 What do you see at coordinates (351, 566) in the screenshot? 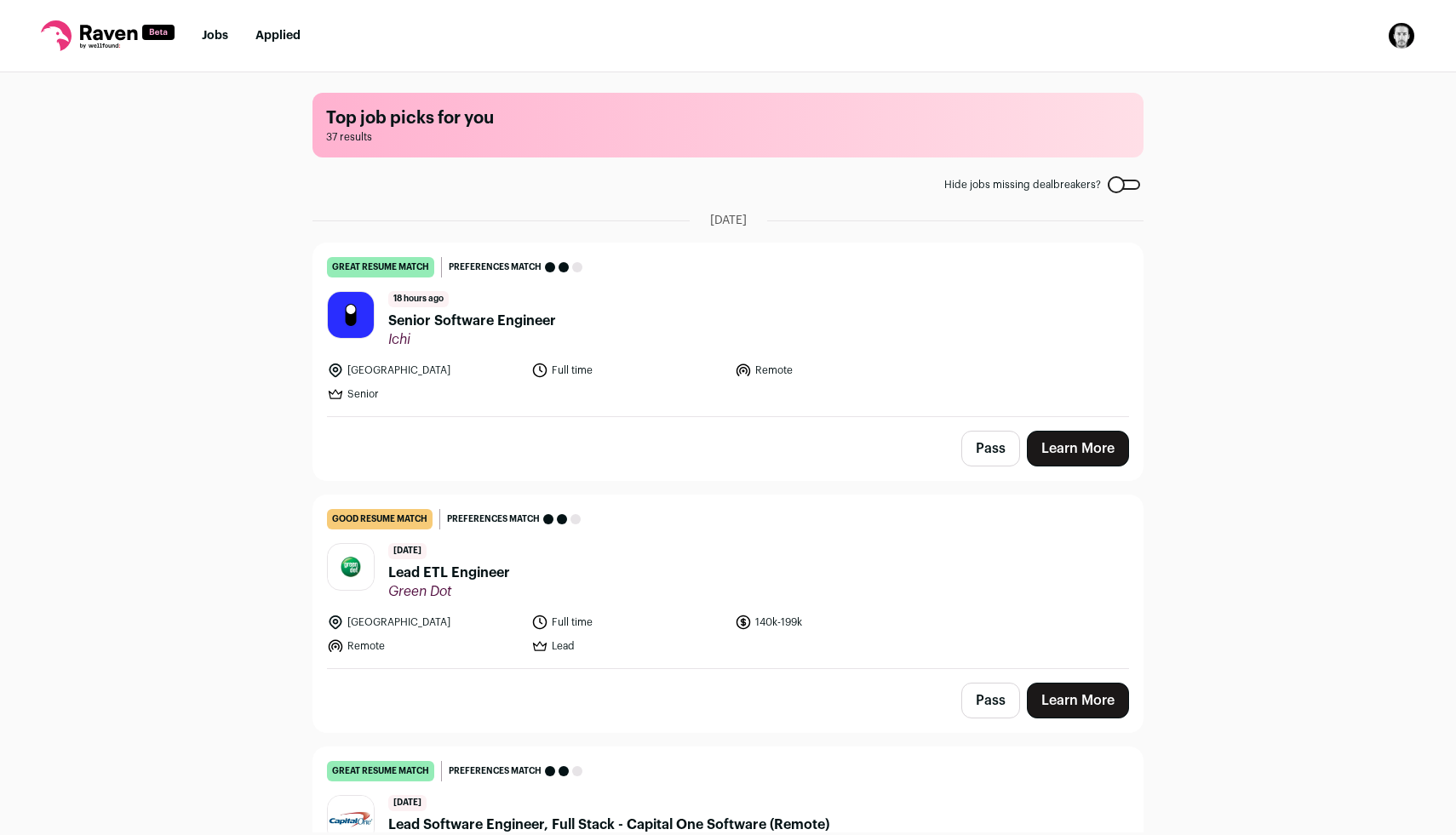
I see `img: fe0a63eb5248b07f36e9ccf57bd7b7fbac2e1b22b593863fa7f27557e915394a.jpg` at bounding box center [351, 566].